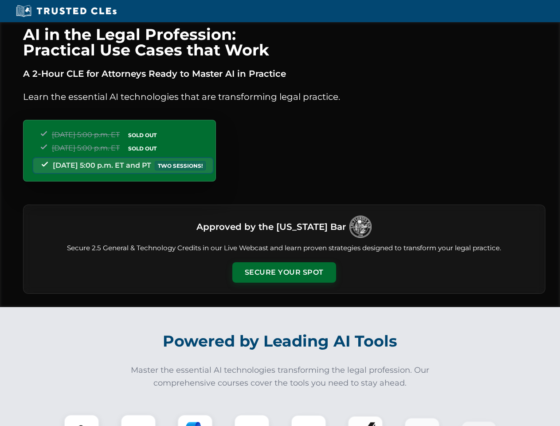 This screenshot has width=560, height=426. Describe the element at coordinates (284, 42) in the screenshot. I see `h1: AI in the Legal Profession: Practical Use Cases that Work` at that location.